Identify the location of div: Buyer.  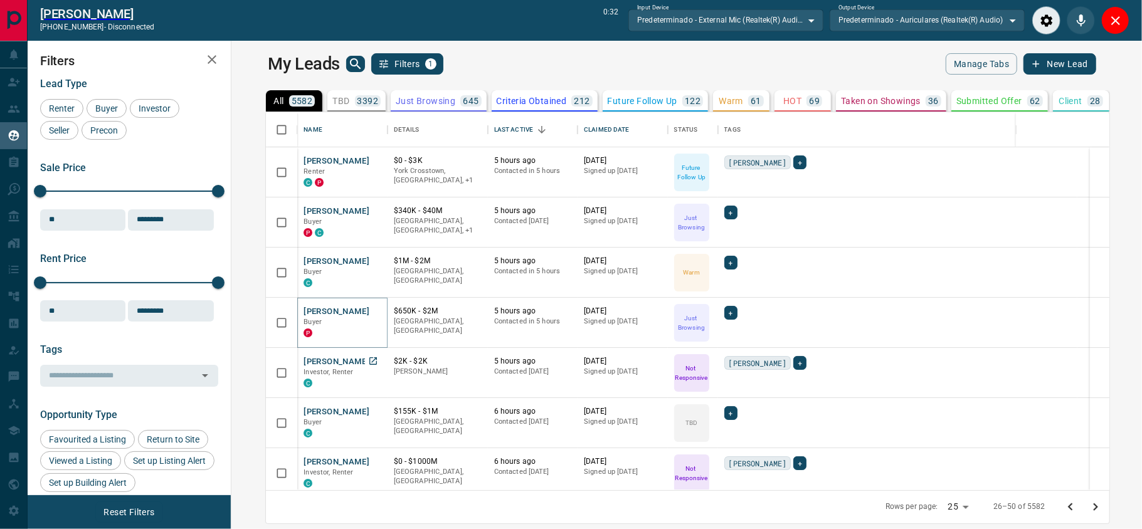
(107, 108).